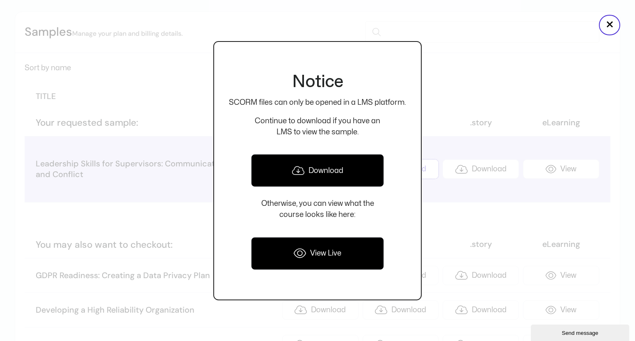 Image resolution: width=635 pixels, height=341 pixels. What do you see at coordinates (318, 170) in the screenshot?
I see `a: Download` at bounding box center [318, 170].